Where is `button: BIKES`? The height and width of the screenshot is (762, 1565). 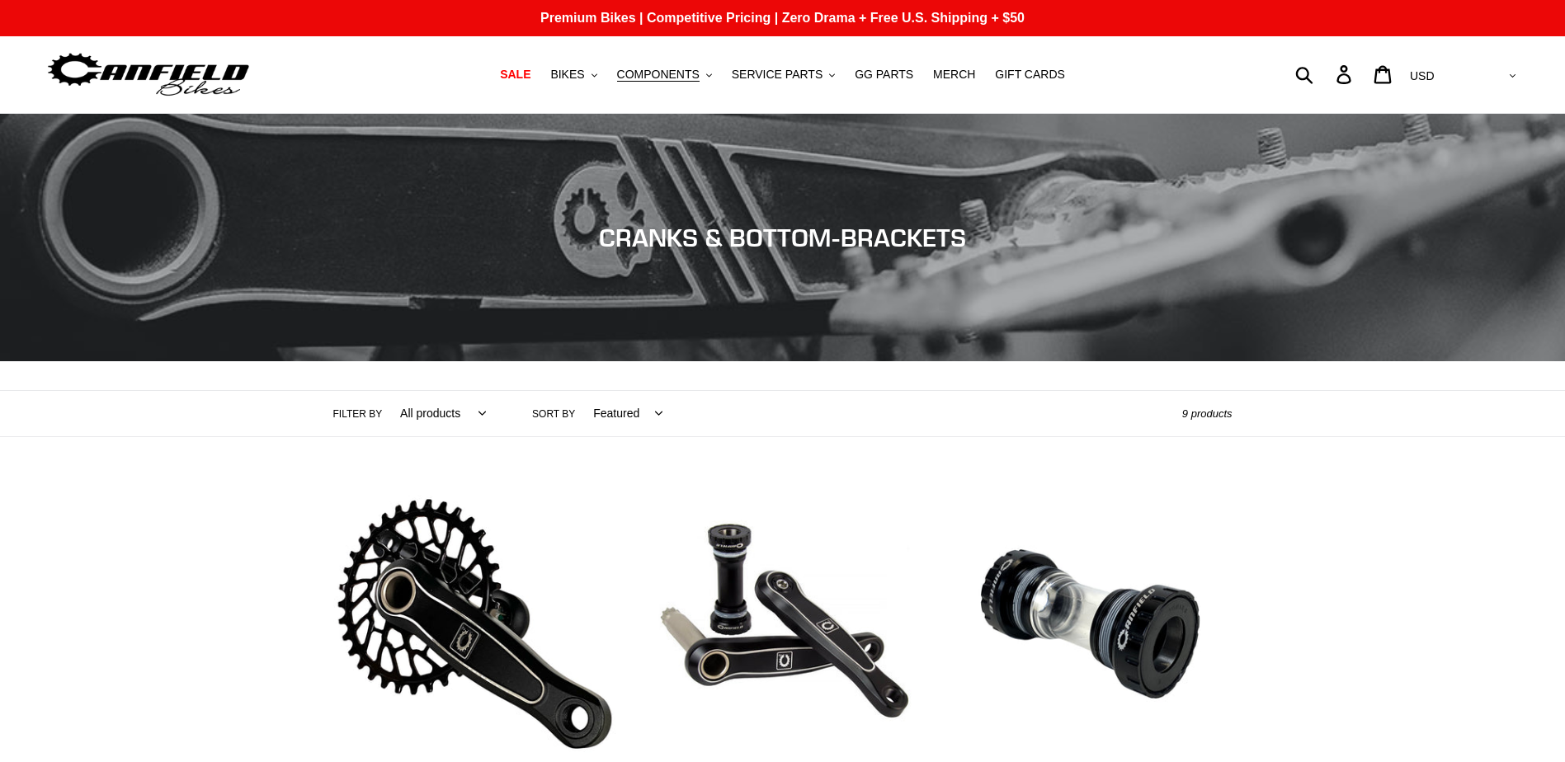 button: BIKES is located at coordinates (573, 74).